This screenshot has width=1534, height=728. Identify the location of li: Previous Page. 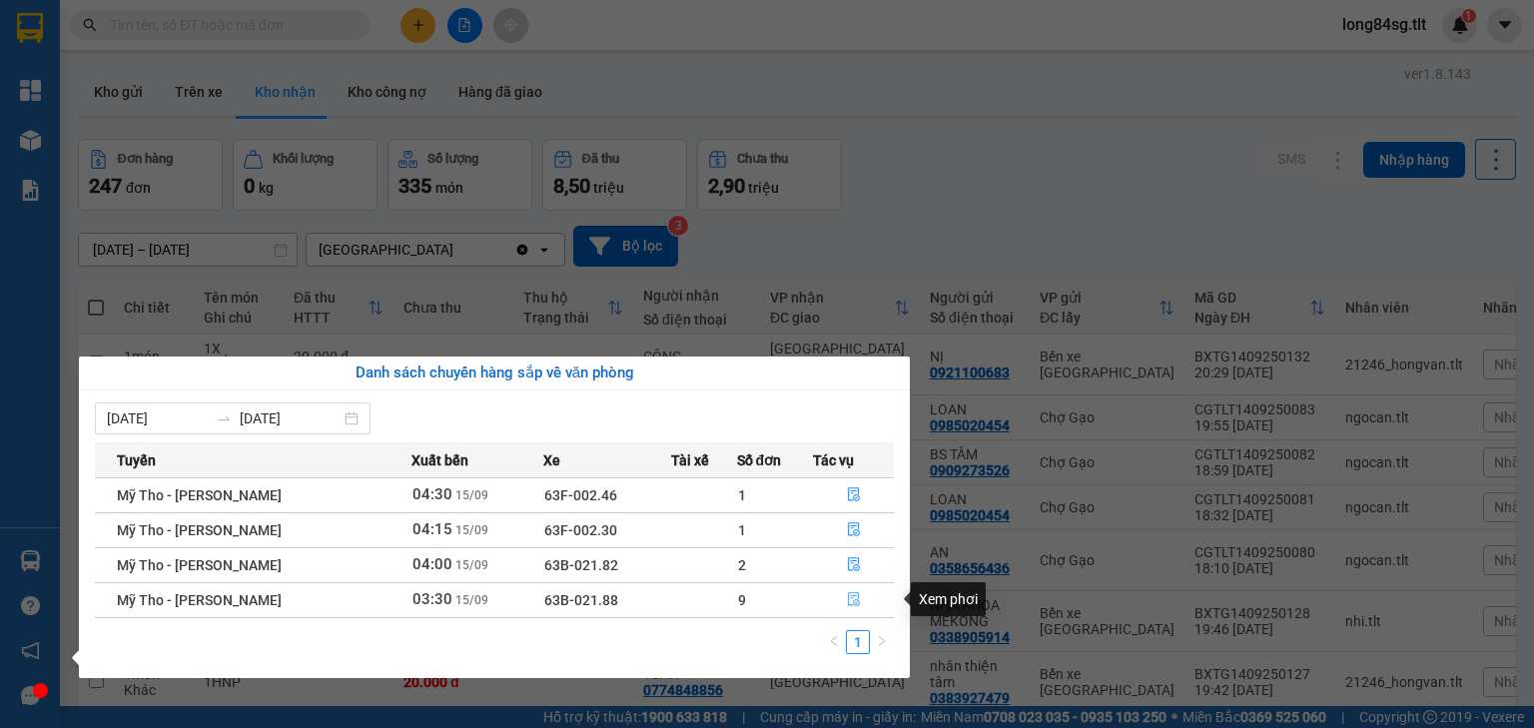
(834, 642).